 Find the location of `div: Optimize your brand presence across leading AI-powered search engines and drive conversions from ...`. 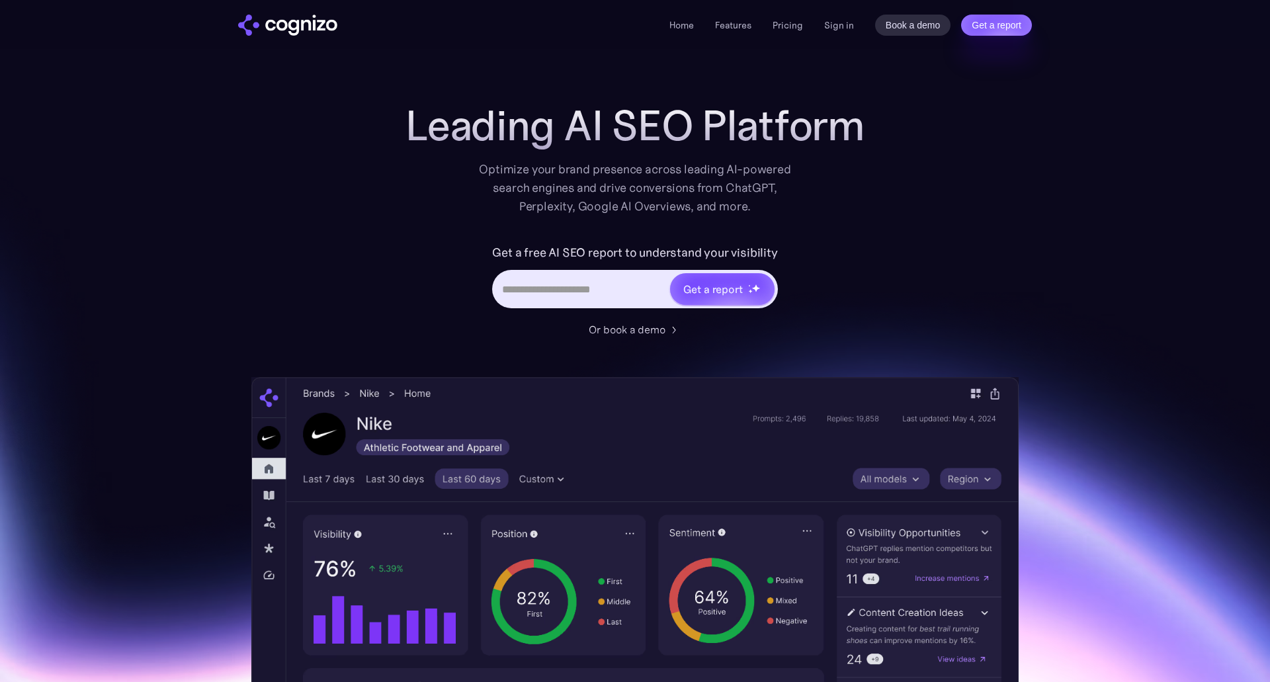

div: Optimize your brand presence across leading AI-powered search engines and drive conversions from ... is located at coordinates (635, 188).